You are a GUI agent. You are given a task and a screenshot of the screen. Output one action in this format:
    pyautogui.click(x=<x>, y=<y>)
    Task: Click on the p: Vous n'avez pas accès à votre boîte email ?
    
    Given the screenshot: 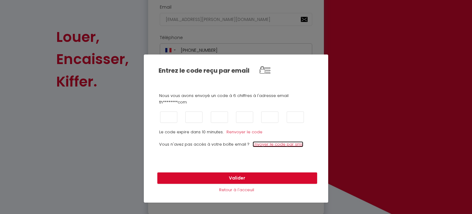 What is the action you would take?
    pyautogui.click(x=204, y=147)
    